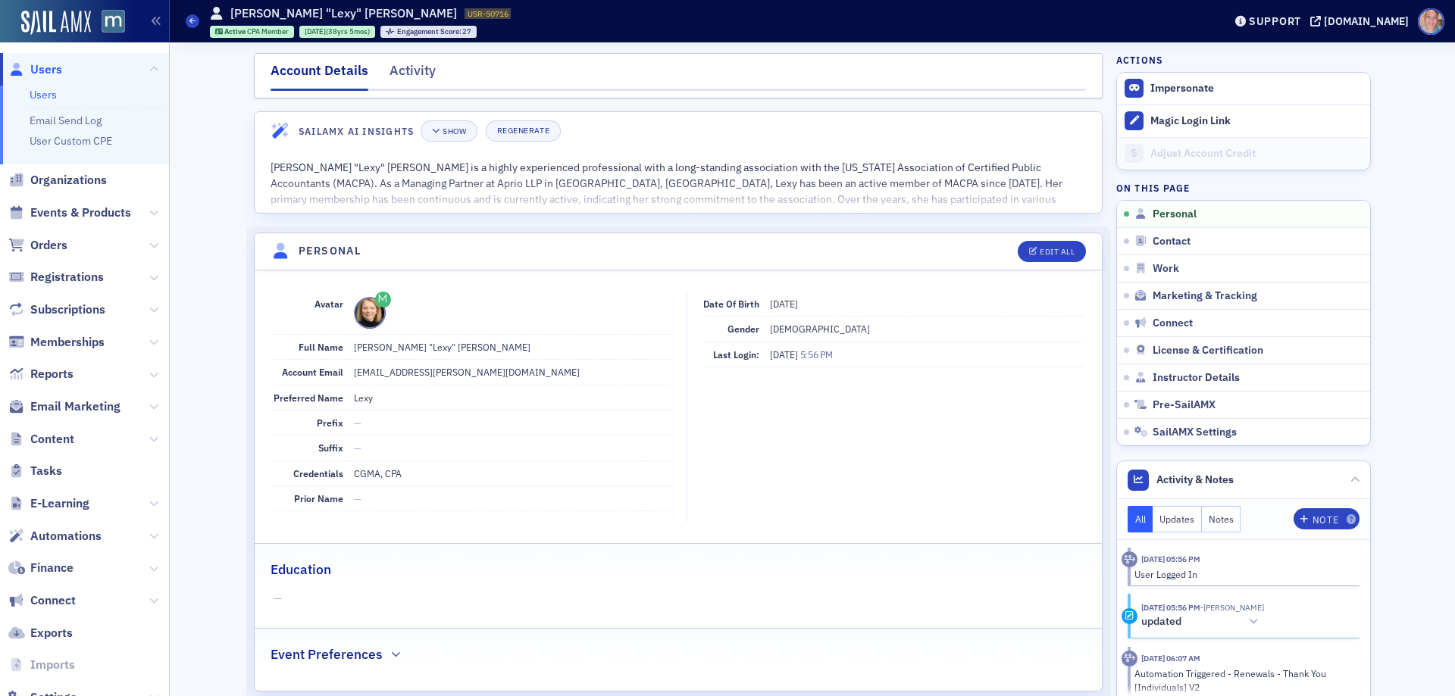 This screenshot has width=1455, height=696. I want to click on a: Content, so click(41, 439).